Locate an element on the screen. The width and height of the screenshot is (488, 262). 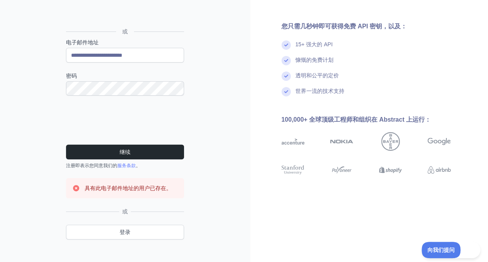
label: 密码 is located at coordinates (125, 76).